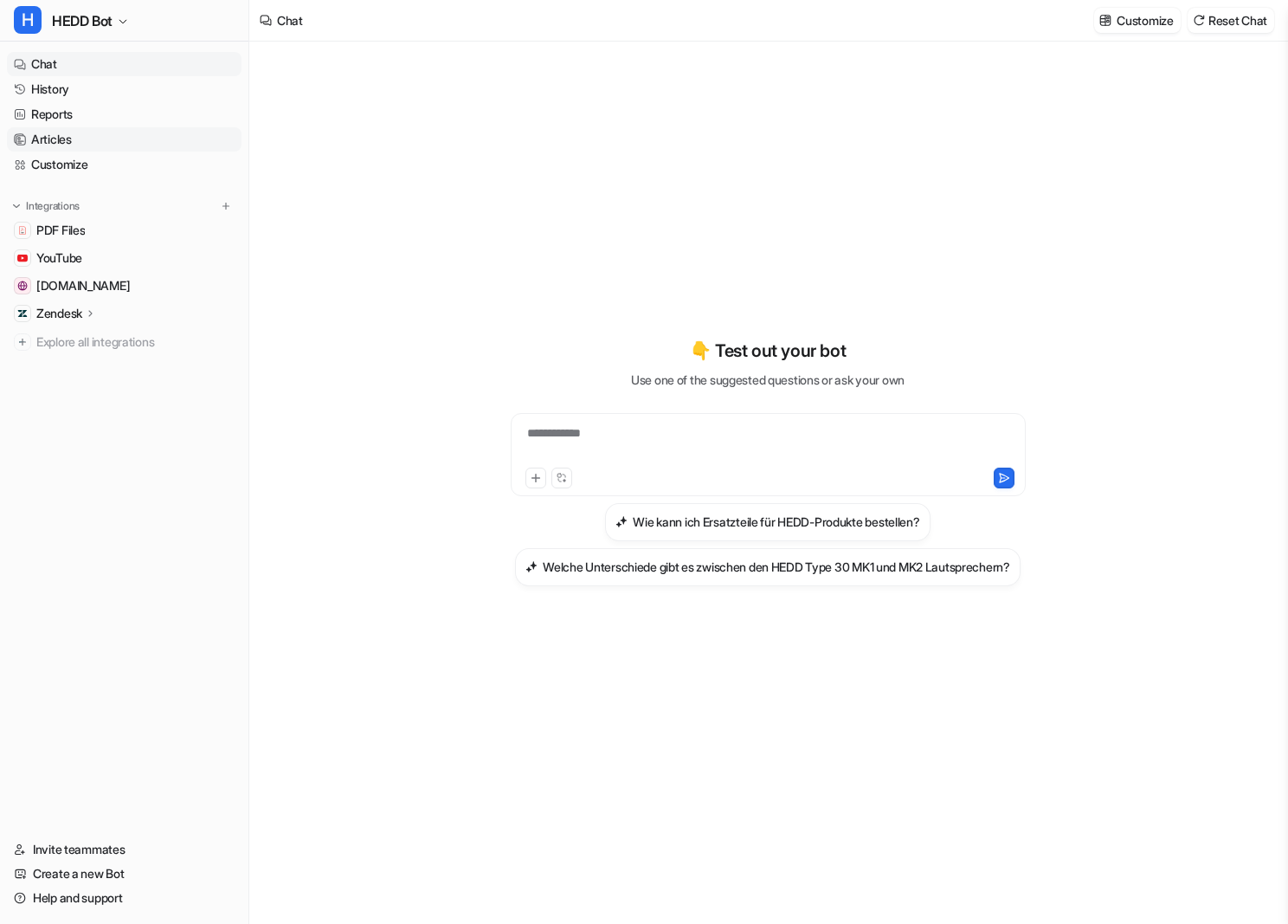  What do you see at coordinates (1231, 20) in the screenshot?
I see `button: Reset Chat` at bounding box center [1231, 20].